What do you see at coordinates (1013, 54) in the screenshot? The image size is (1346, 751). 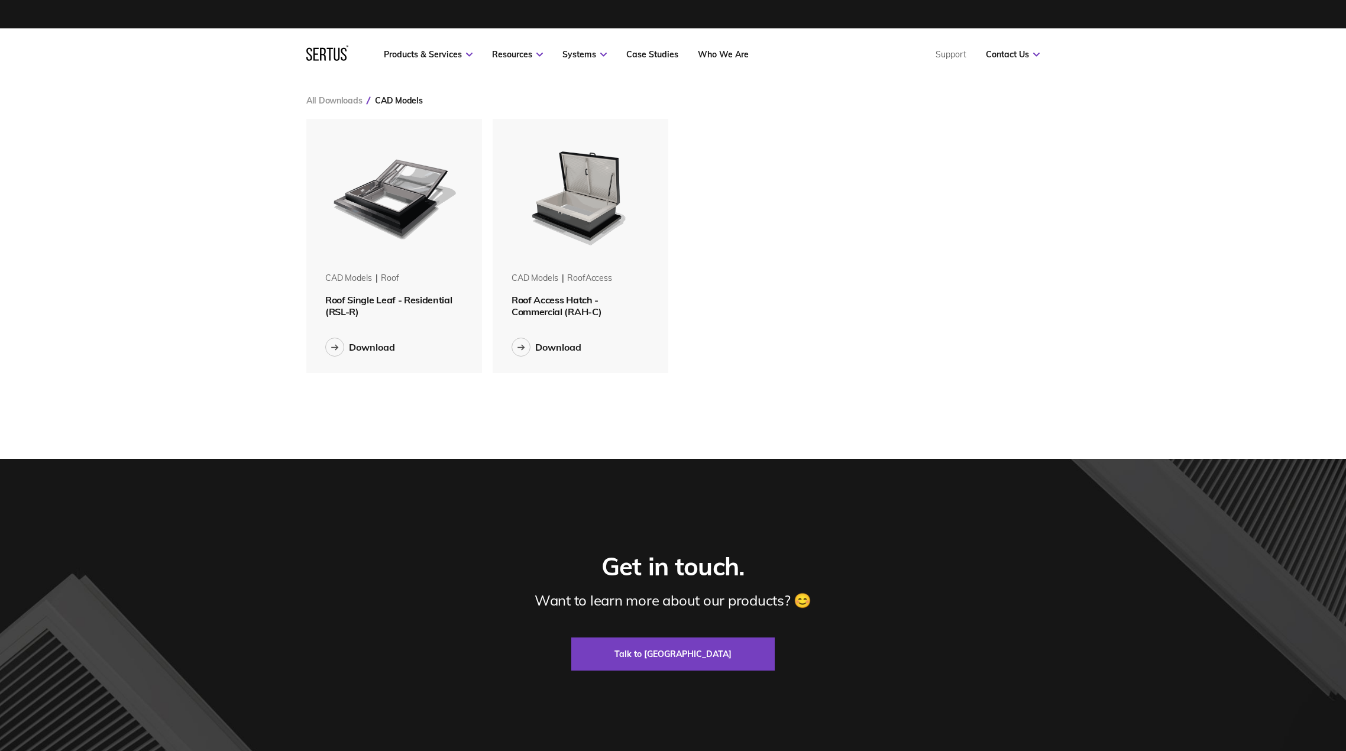 I see `a: Contact Us` at bounding box center [1013, 54].